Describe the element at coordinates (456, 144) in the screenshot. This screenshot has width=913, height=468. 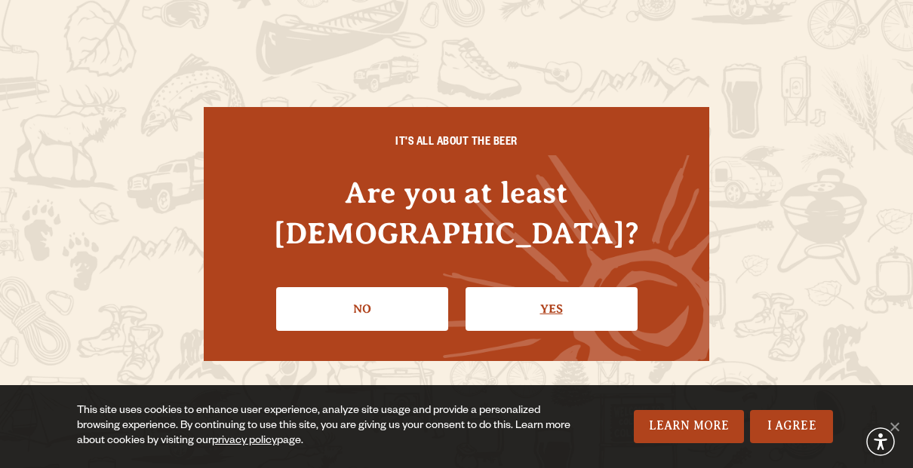
I see `h6: IT'S ALL ABOUT THE BEER` at that location.